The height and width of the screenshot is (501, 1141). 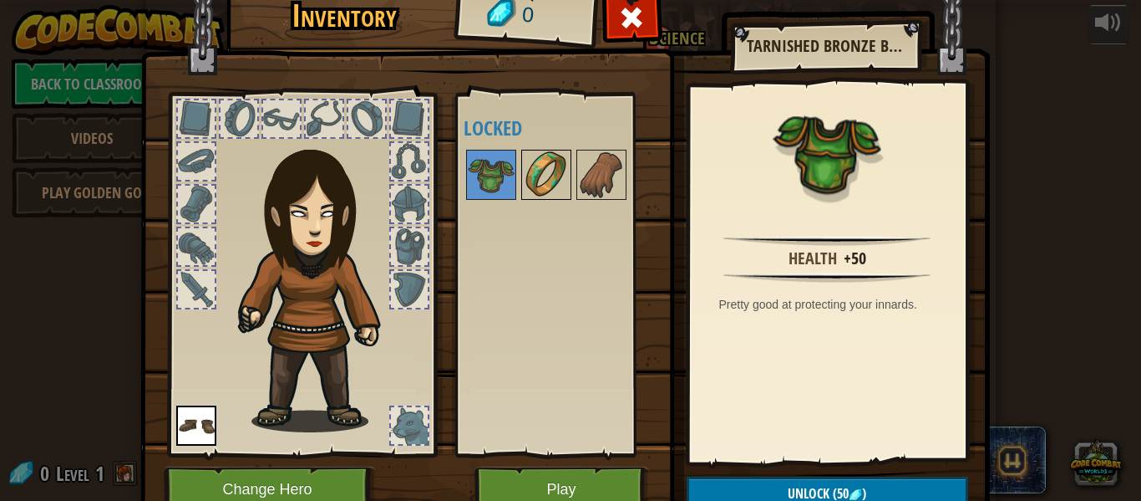 What do you see at coordinates (826, 46) in the screenshot?
I see `h2: Tarnished Bronze Breastplate` at bounding box center [826, 46].